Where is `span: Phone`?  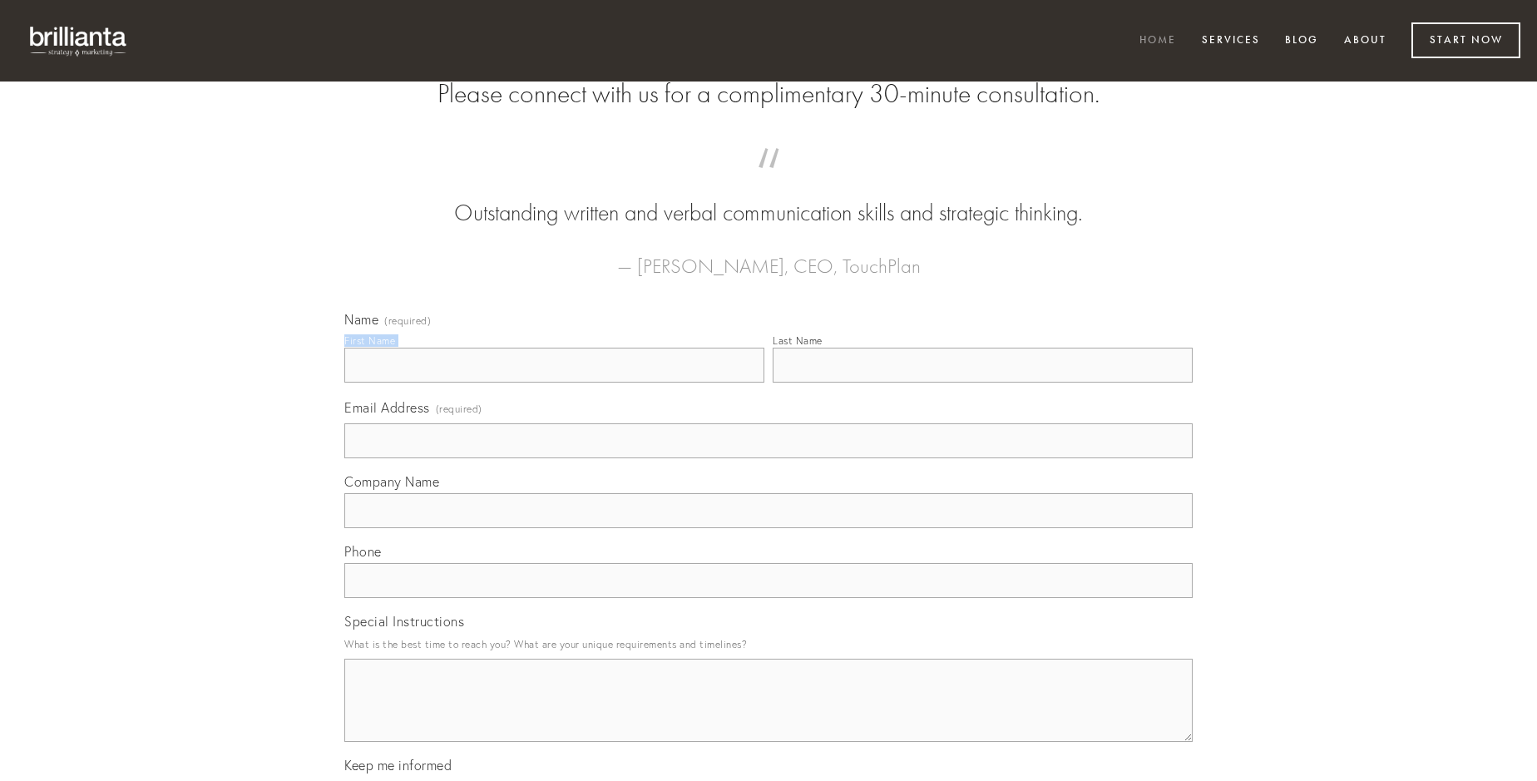
span: Phone is located at coordinates (363, 551).